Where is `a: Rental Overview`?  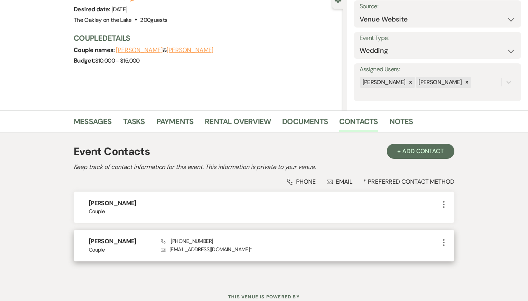
a: Rental Overview is located at coordinates (238, 124).